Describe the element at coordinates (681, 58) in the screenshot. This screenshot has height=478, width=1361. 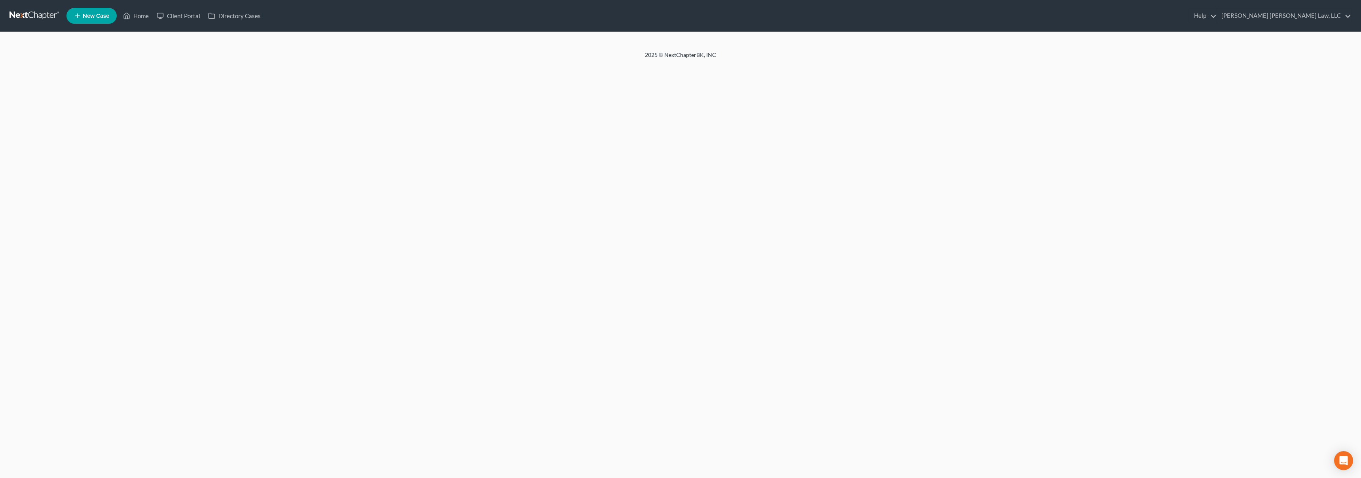
I see `div: 2025 © NextChapterBK, INC` at that location.